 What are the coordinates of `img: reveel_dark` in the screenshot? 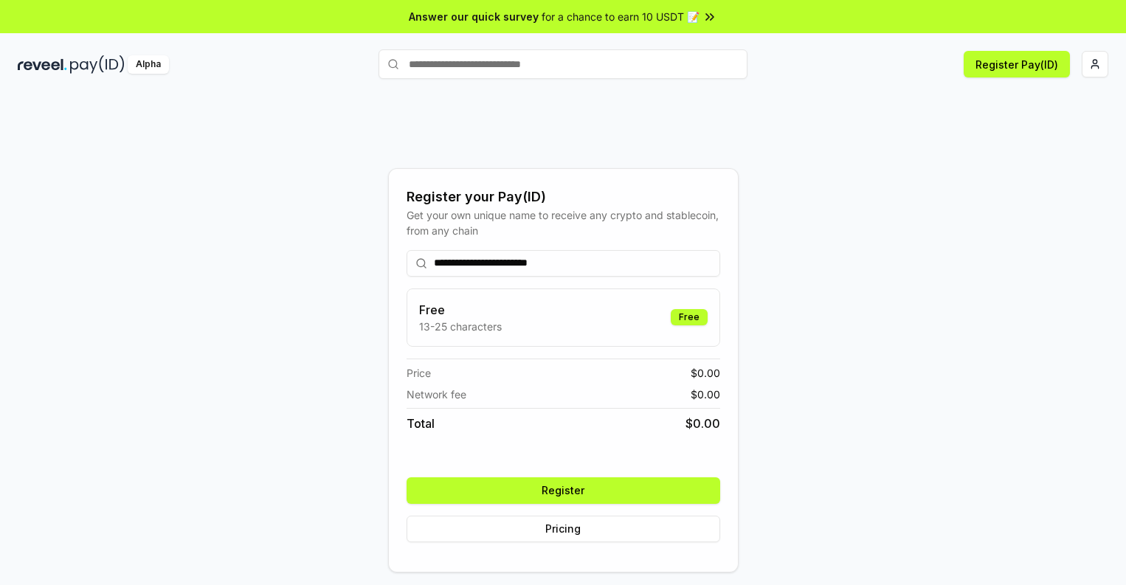 It's located at (42, 64).